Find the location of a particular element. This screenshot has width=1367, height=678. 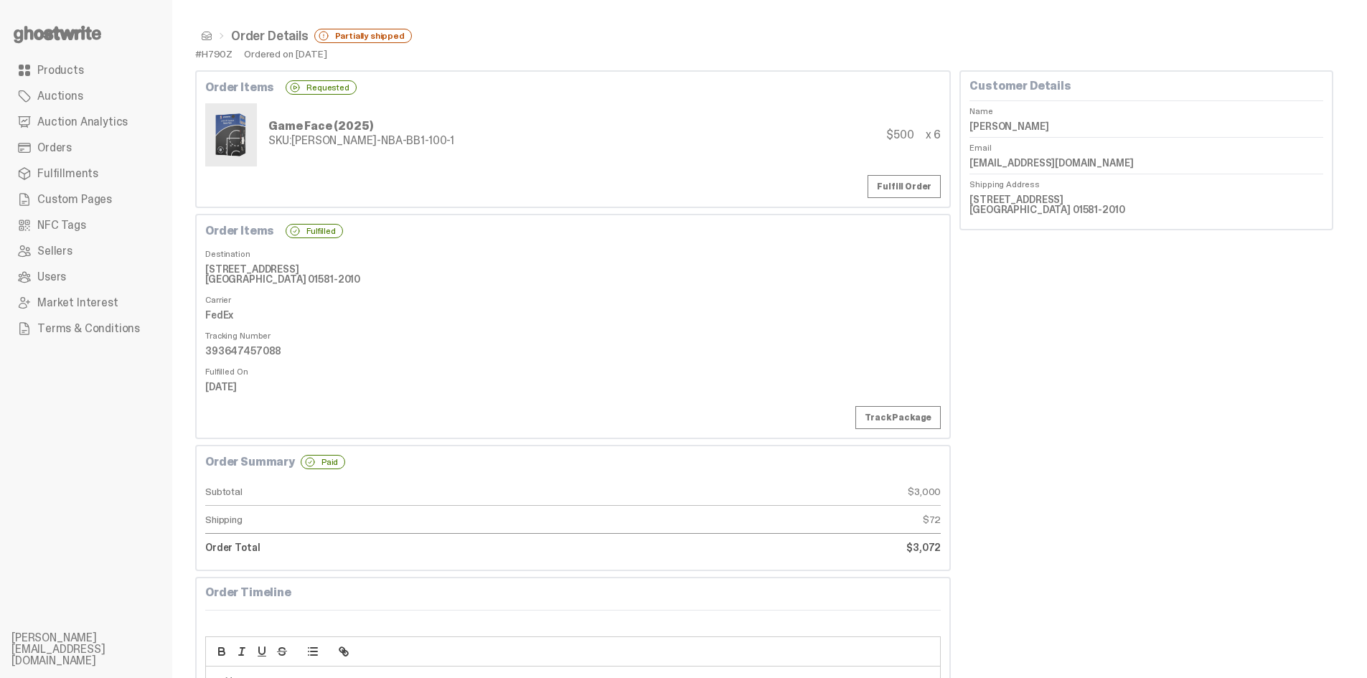

div: #H790Z is located at coordinates (214, 54).